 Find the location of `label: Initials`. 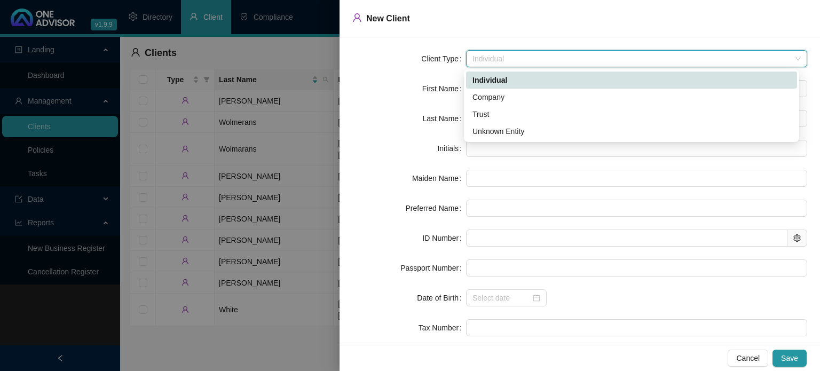

label: Initials is located at coordinates (451, 148).